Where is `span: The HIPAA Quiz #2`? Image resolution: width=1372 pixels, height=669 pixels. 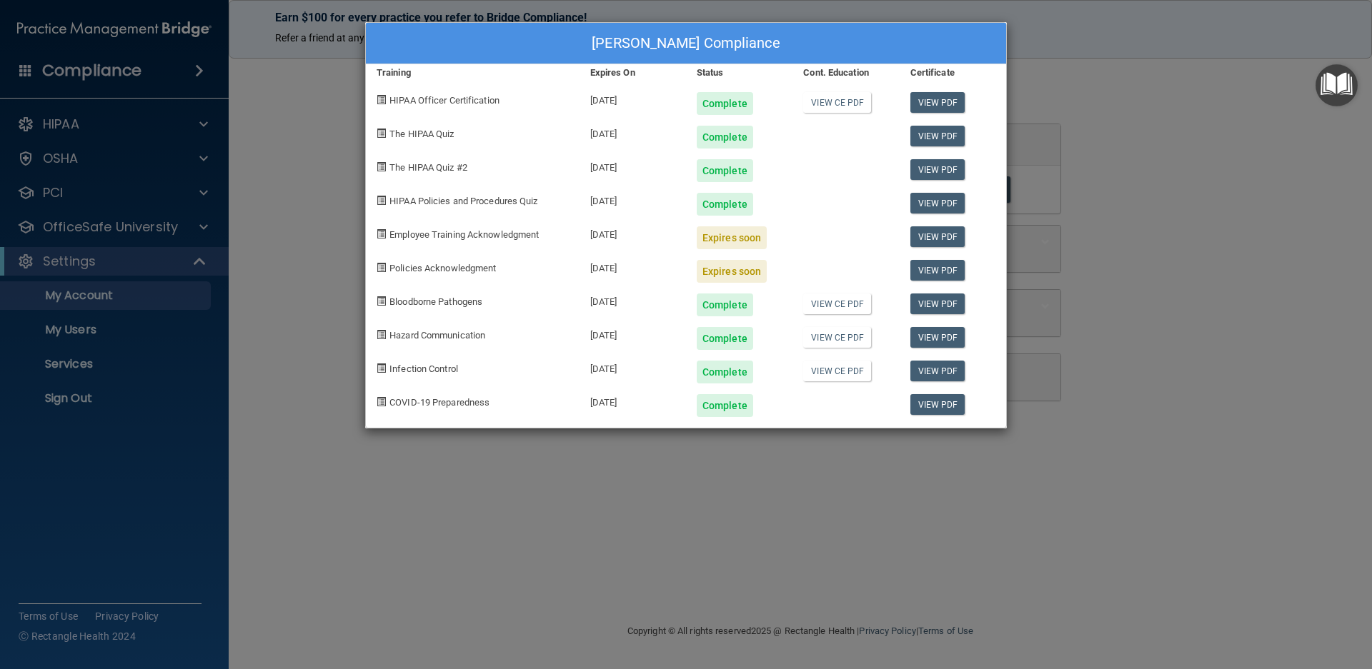
span: The HIPAA Quiz #2 is located at coordinates (428, 167).